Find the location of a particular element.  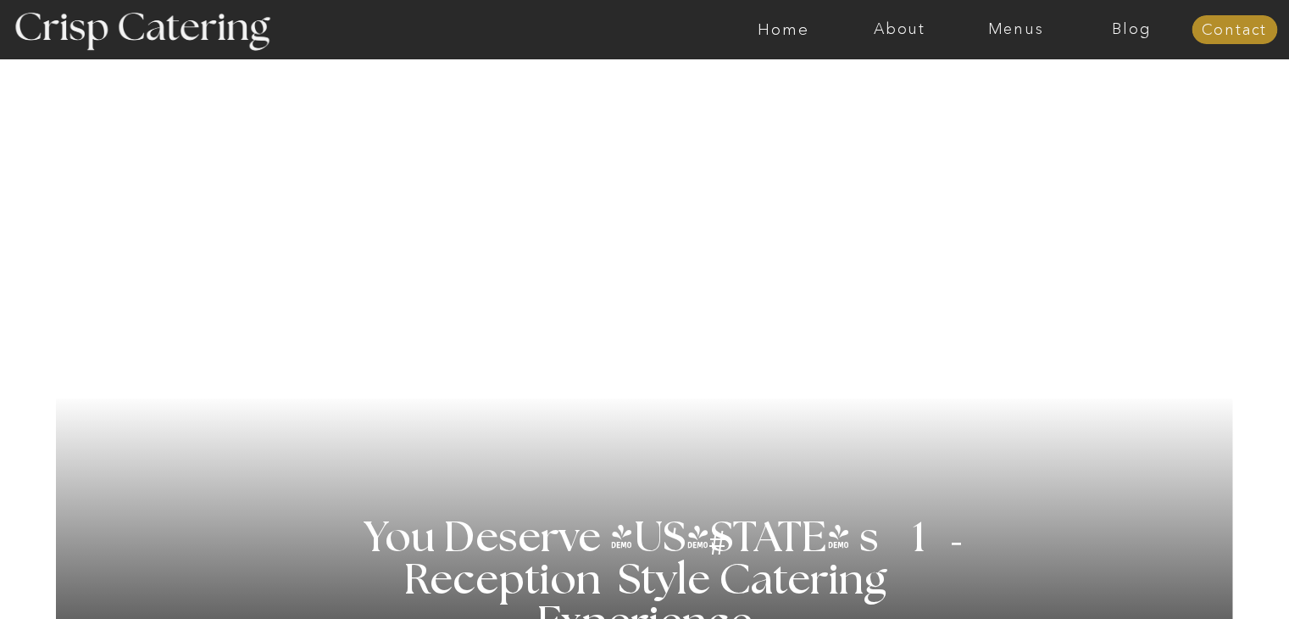

nav: Menus is located at coordinates (1015, 30).